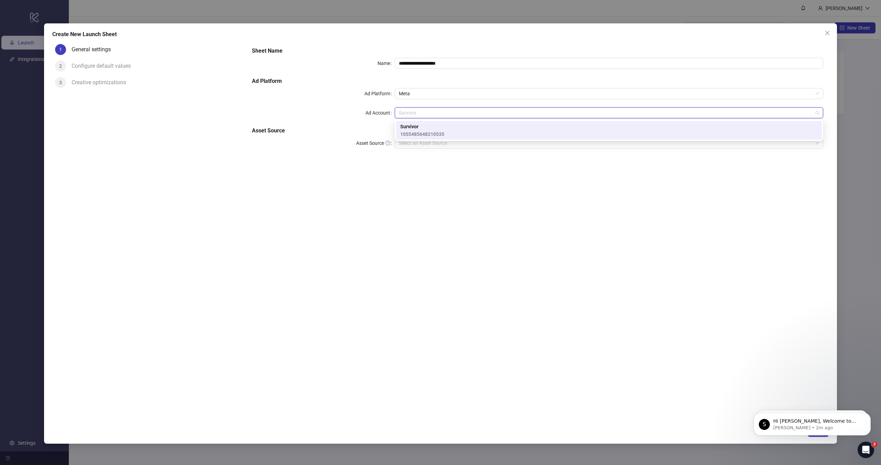 The image size is (881, 465). Describe the element at coordinates (94, 50) in the screenshot. I see `div: General settings` at that location.